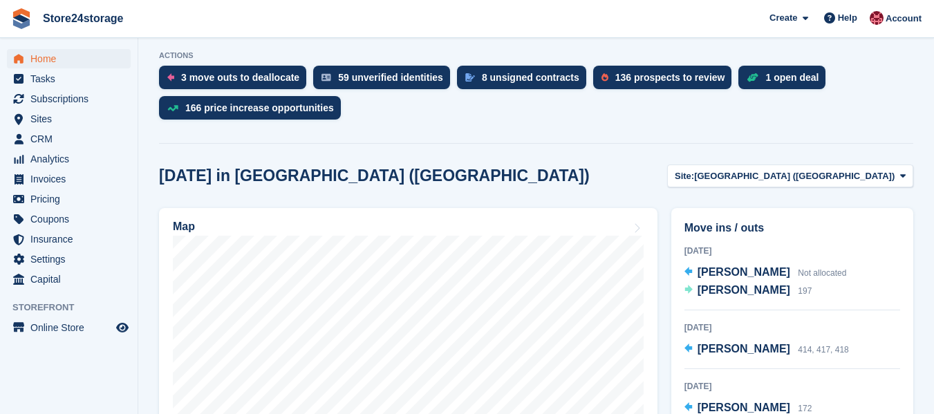 The height and width of the screenshot is (414, 934). I want to click on div: 59 unverified identities, so click(391, 77).